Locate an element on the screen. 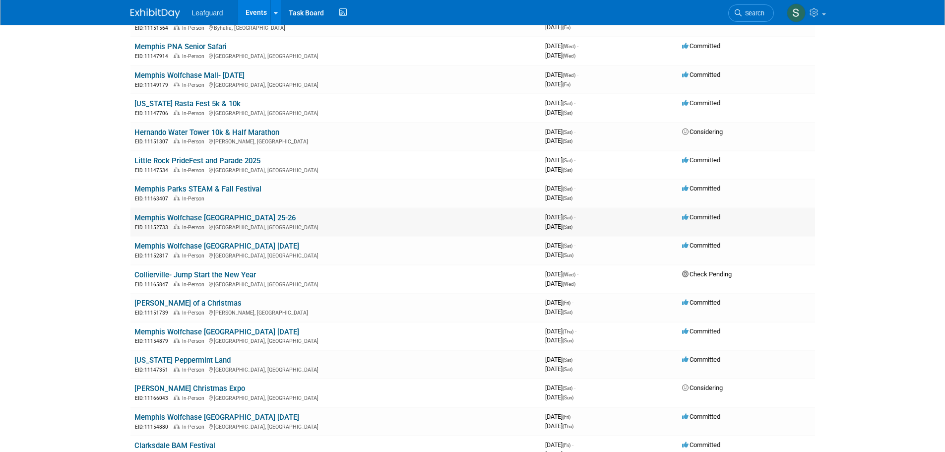 The height and width of the screenshot is (452, 945). span: Leafguard is located at coordinates (207, 13).